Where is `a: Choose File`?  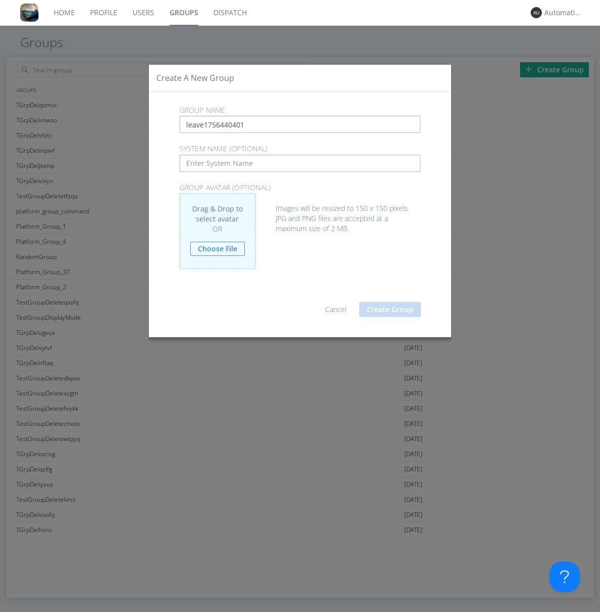
a: Choose File is located at coordinates (217, 249).